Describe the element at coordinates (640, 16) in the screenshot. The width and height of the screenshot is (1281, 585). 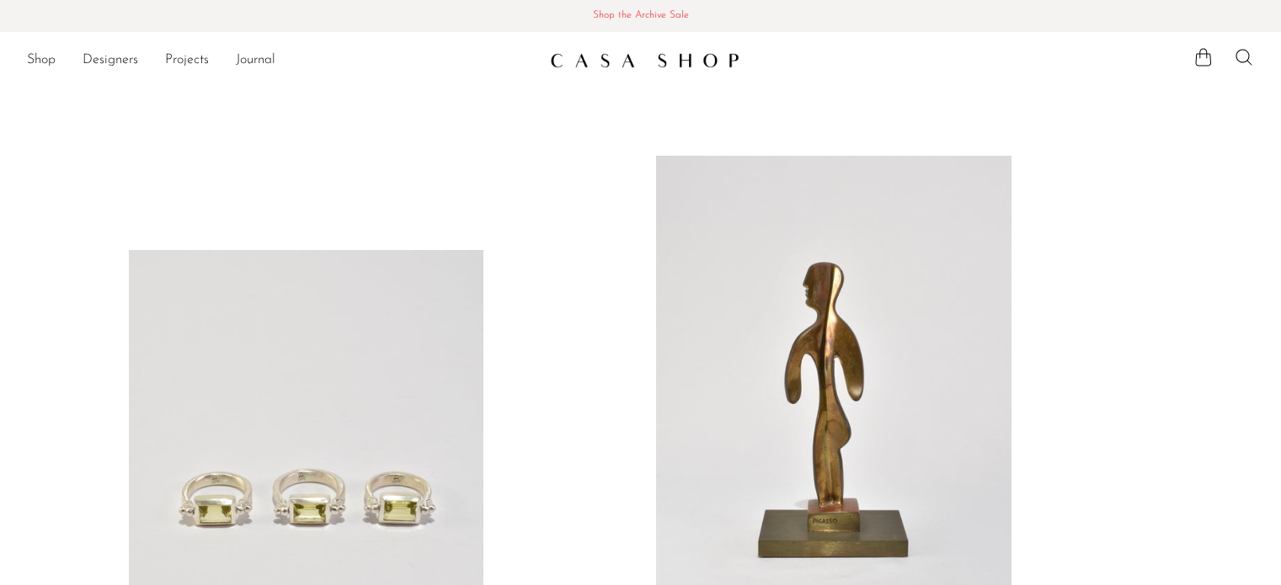
I see `span: Shop the Archive Sale` at that location.